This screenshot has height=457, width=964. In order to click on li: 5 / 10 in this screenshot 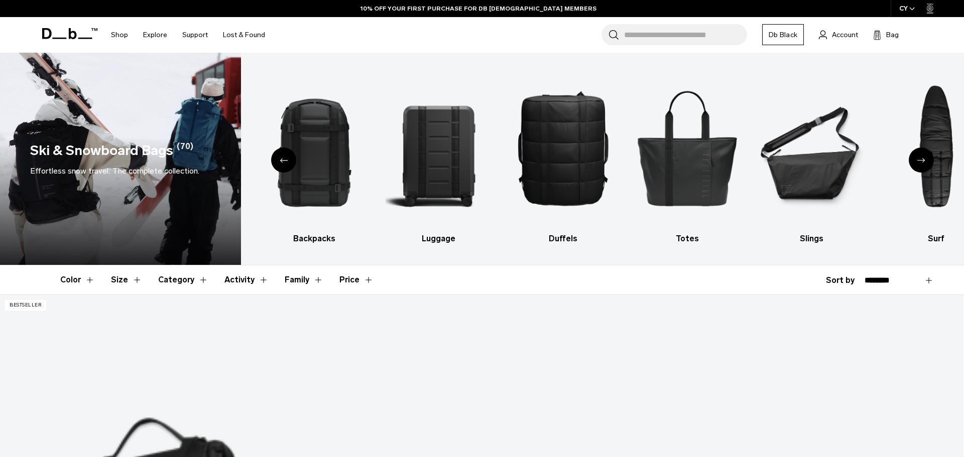, I will do `click(687, 156)`.